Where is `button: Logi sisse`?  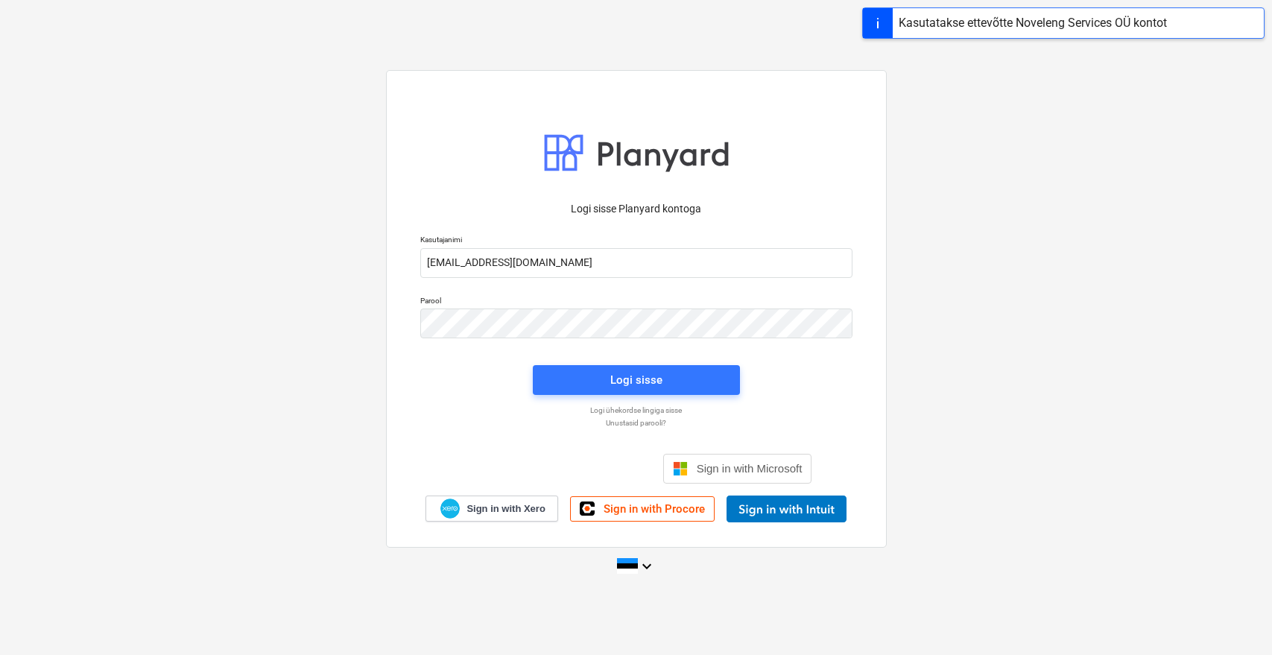 button: Logi sisse is located at coordinates (637, 380).